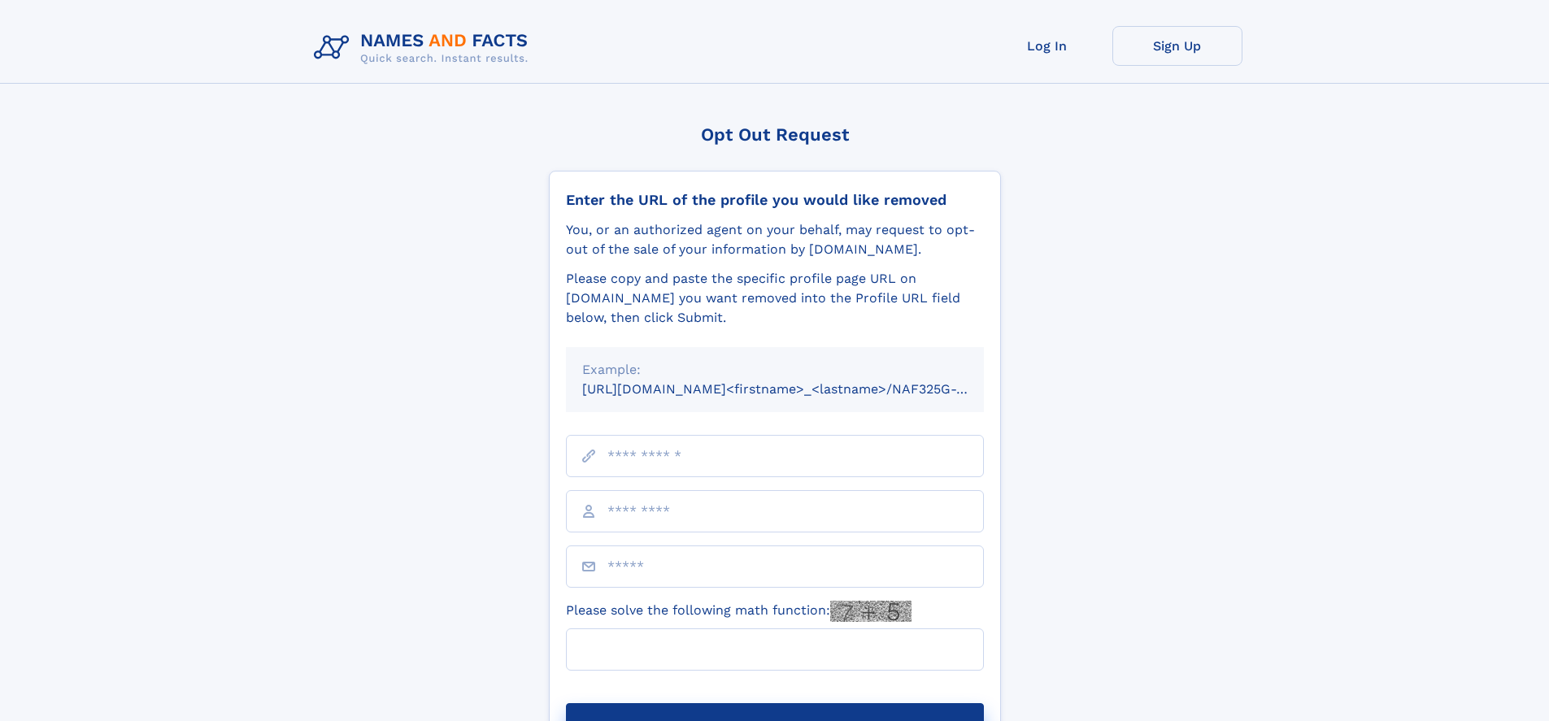 The width and height of the screenshot is (1549, 721). I want to click on a: Log In, so click(1047, 46).